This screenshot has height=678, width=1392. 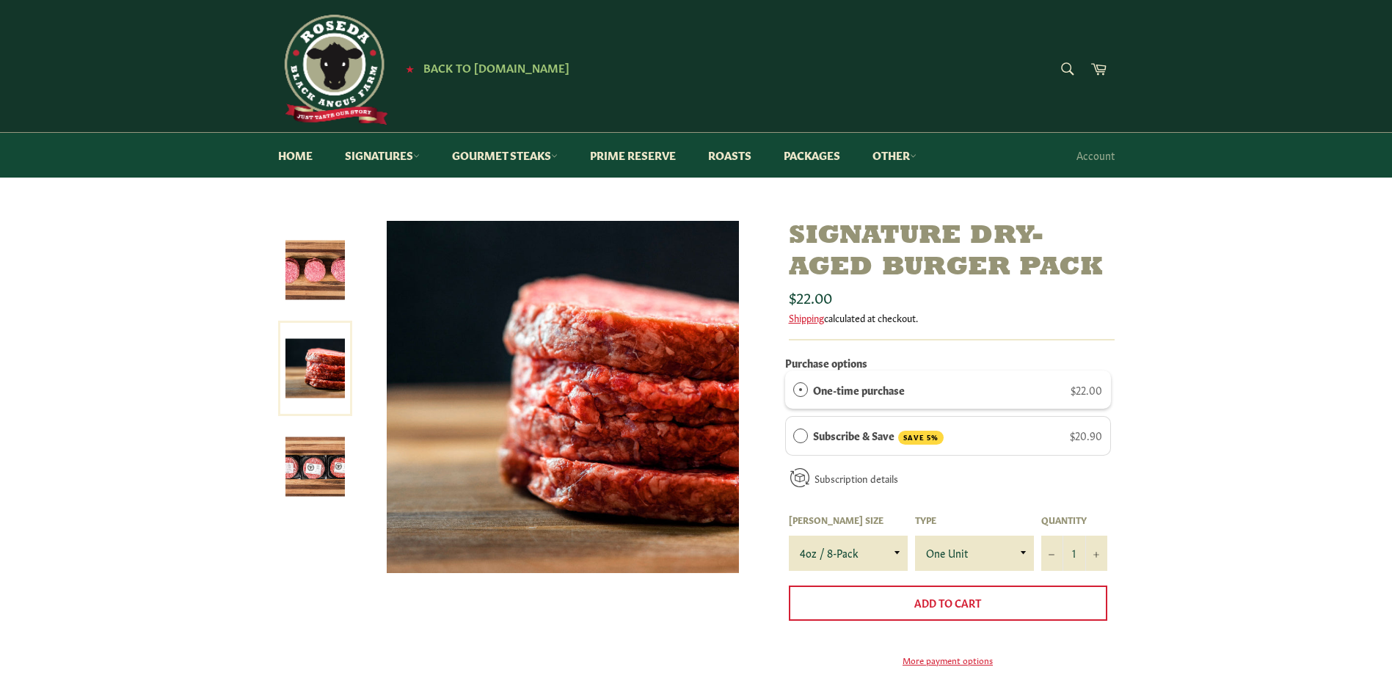 I want to click on div: Subscribe & Save, so click(x=801, y=435).